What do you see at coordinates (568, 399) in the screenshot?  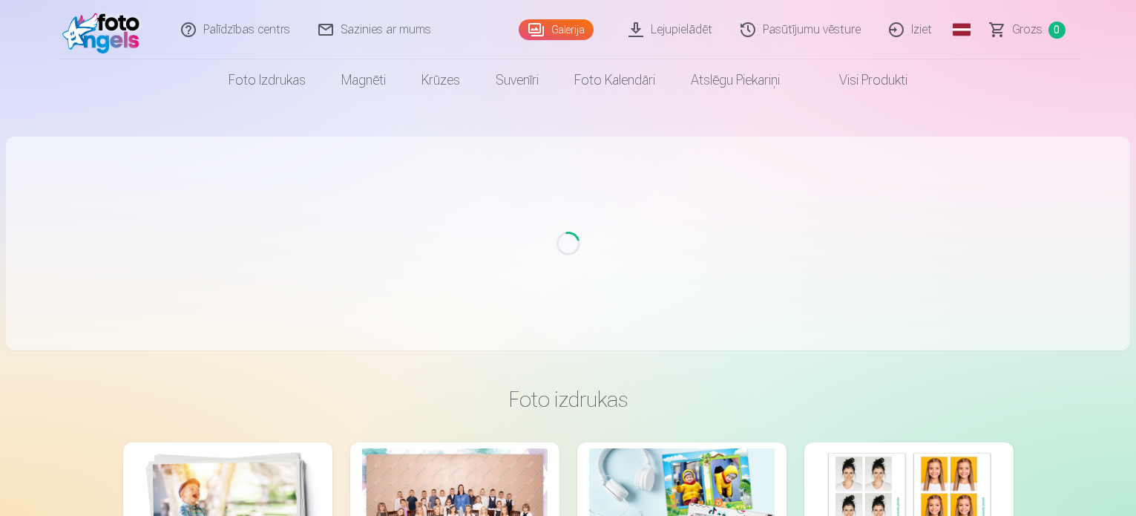 I see `h3: Foto izdrukas` at bounding box center [568, 399].